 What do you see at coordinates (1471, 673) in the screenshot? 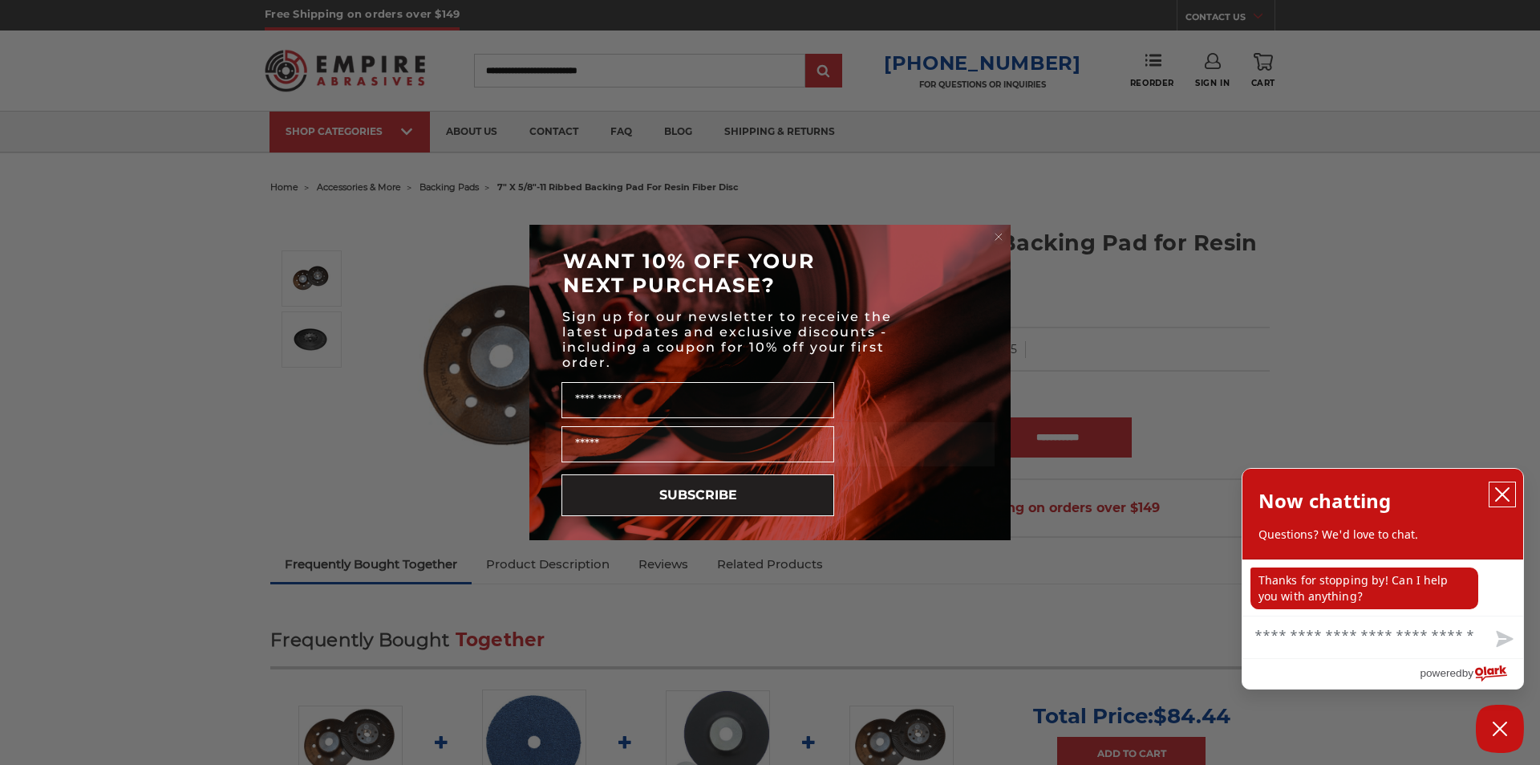
I see `a: Powered by Olark` at bounding box center [1471, 673].